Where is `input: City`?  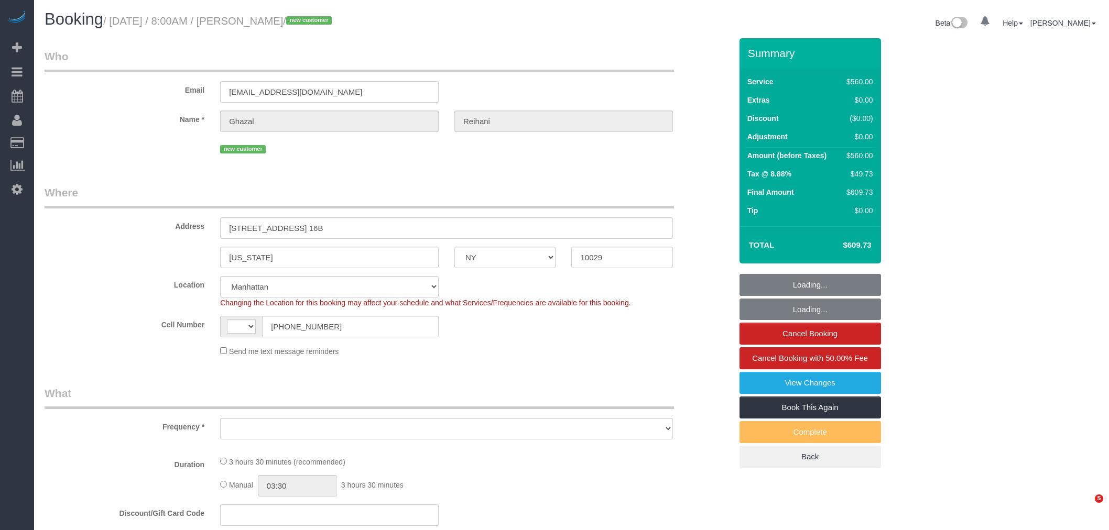
input: City is located at coordinates (329, 257).